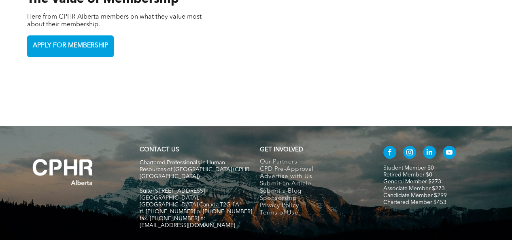 This screenshot has width=512, height=240. I want to click on a: Candidate Member $299, so click(415, 196).